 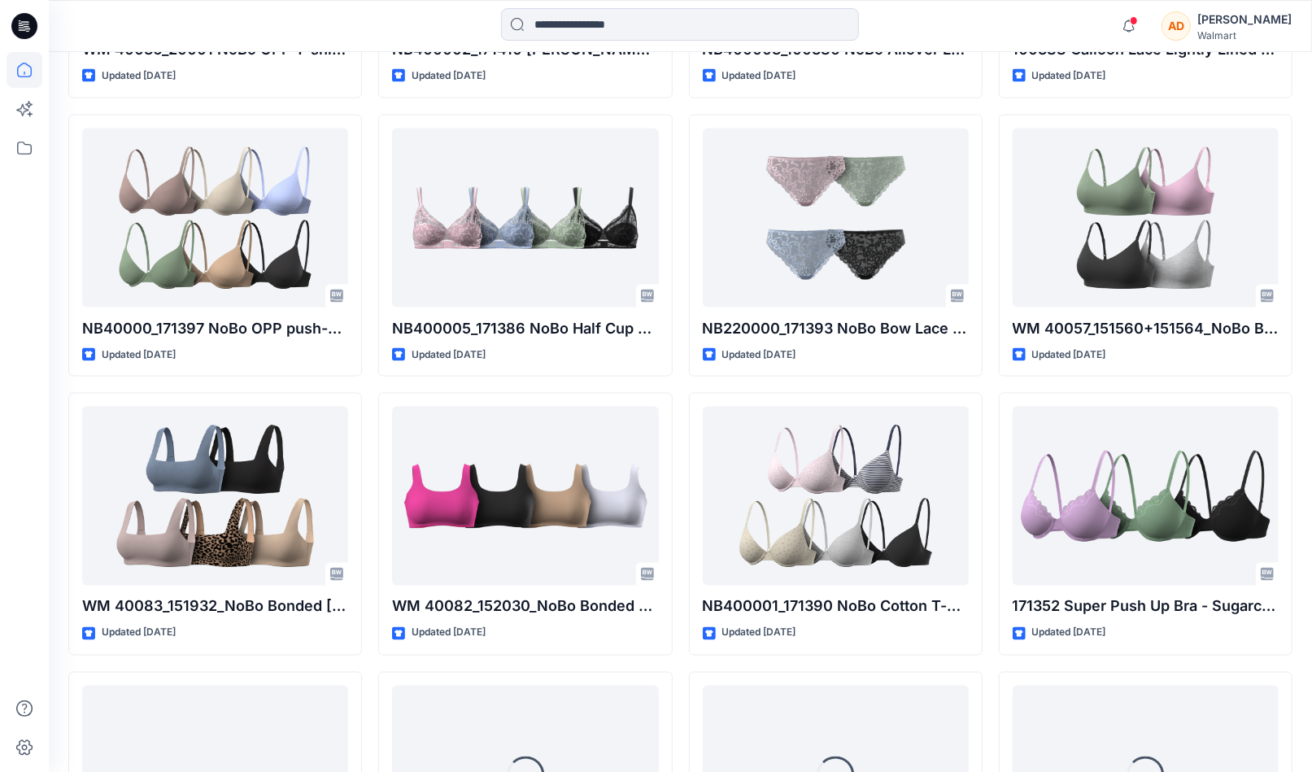 I want to click on a: 171352 Super Push Up Bra - Sugarcup, so click(x=1145, y=496).